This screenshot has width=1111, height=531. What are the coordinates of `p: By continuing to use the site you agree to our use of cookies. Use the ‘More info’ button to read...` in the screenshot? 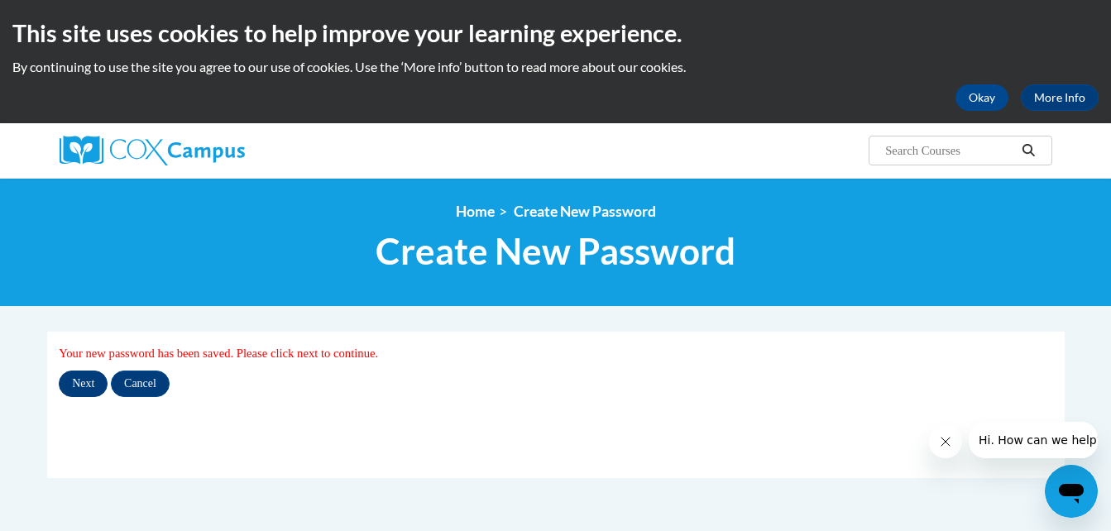 It's located at (555, 67).